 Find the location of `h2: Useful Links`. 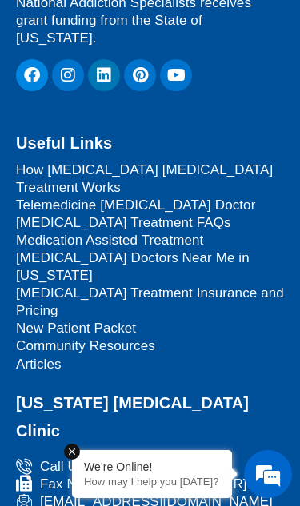

h2: Useful Links is located at coordinates (149, 143).